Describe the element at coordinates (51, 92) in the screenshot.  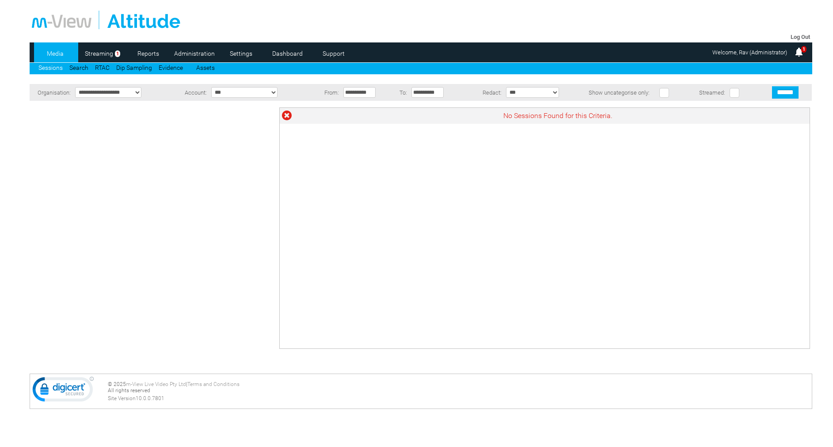
I see `td: Organisation:` at that location.